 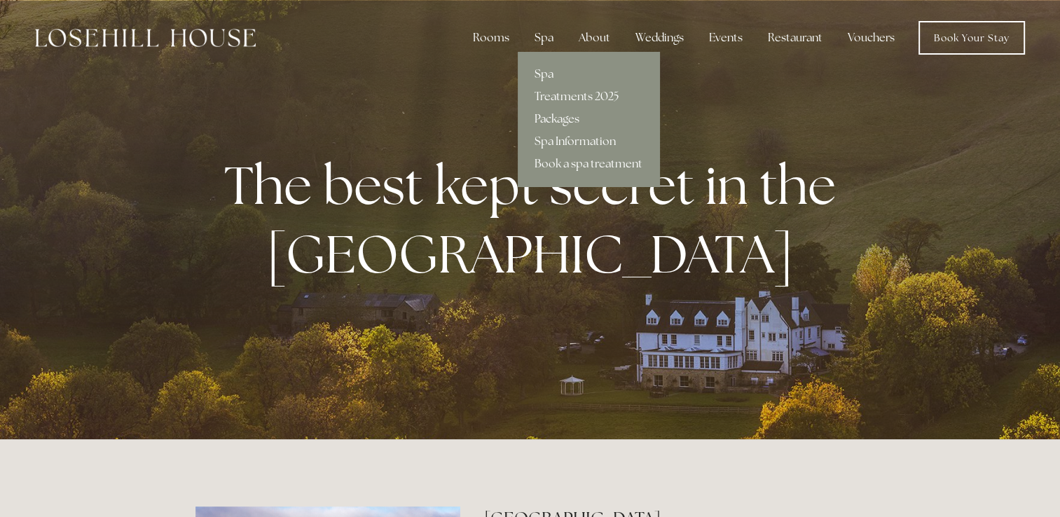 I want to click on a: Spa Information, so click(x=589, y=142).